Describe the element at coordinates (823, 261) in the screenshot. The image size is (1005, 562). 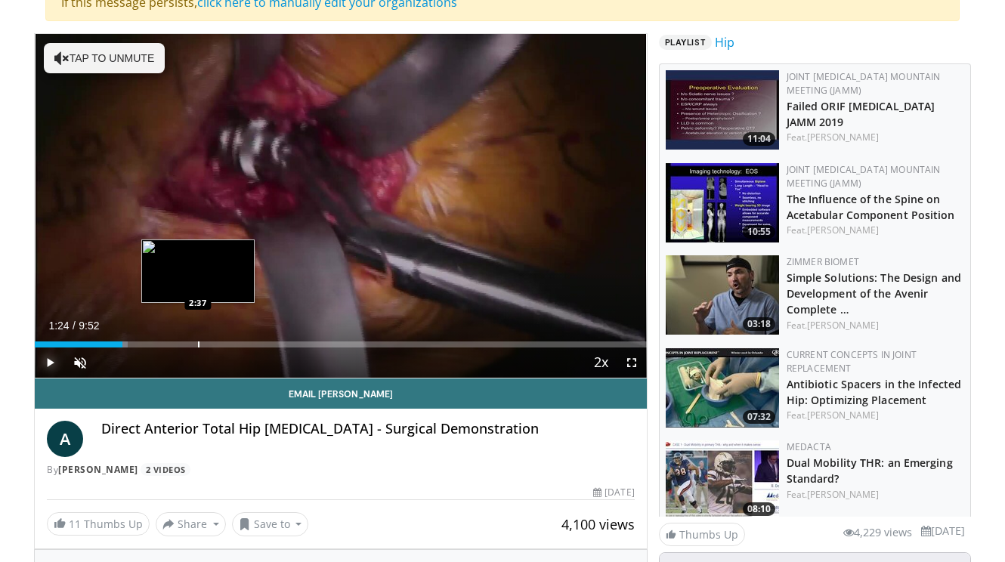
I see `a: Zimmer Biomet` at that location.